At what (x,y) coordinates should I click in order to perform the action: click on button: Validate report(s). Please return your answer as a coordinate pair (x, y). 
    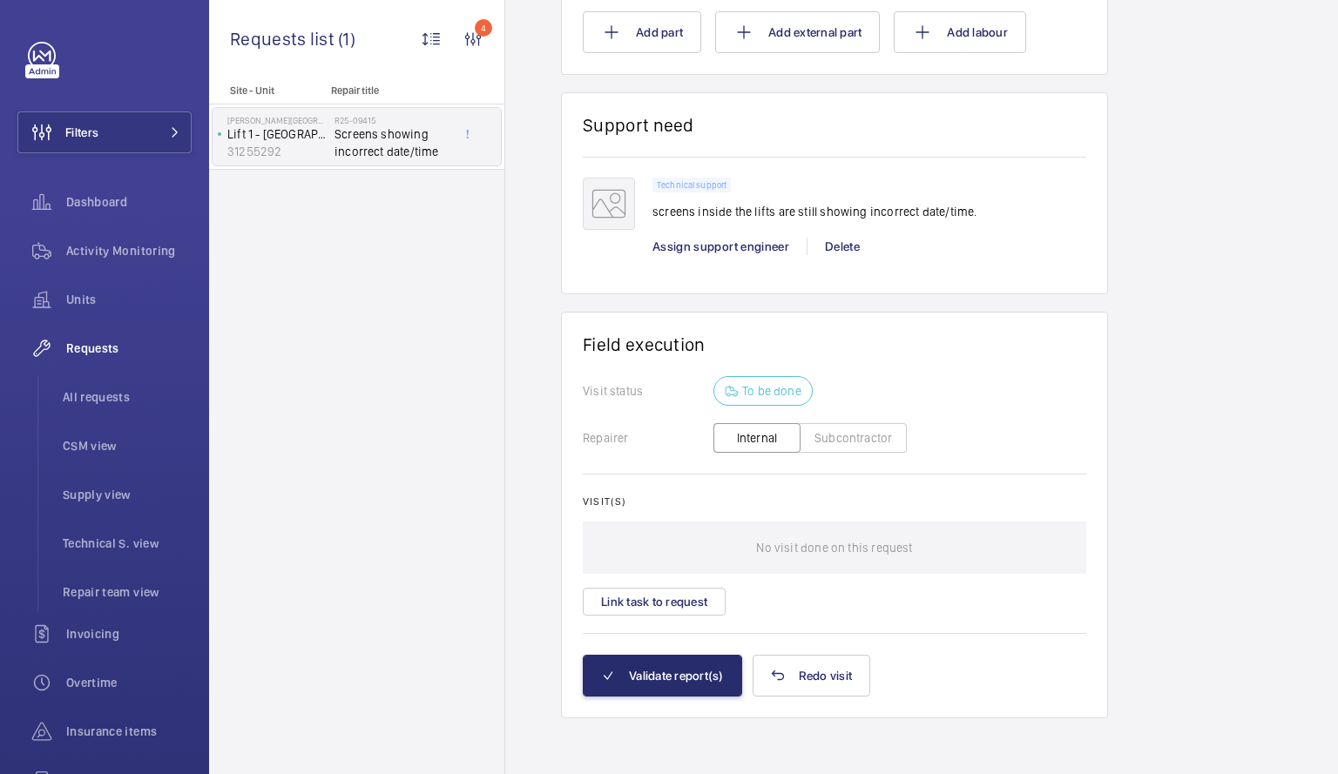
    Looking at the image, I should click on (662, 676).